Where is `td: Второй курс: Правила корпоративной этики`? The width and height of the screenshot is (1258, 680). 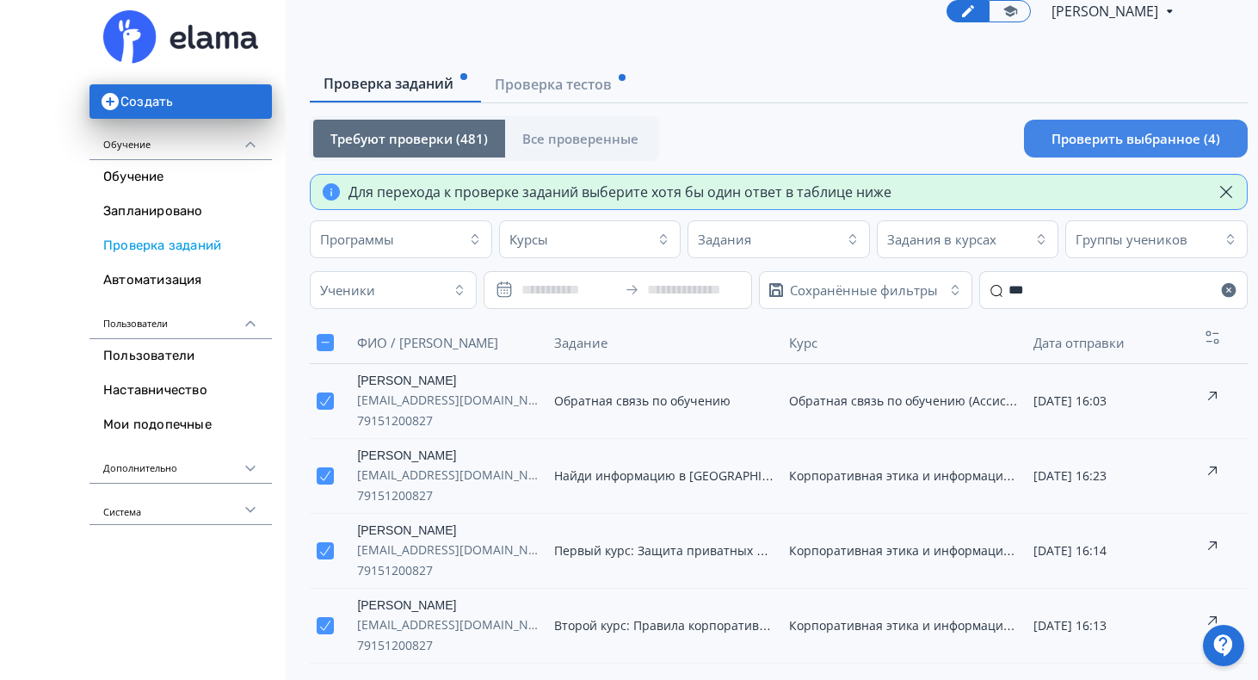
td: Второй курс: Правила корпоративной этики is located at coordinates (664, 625).